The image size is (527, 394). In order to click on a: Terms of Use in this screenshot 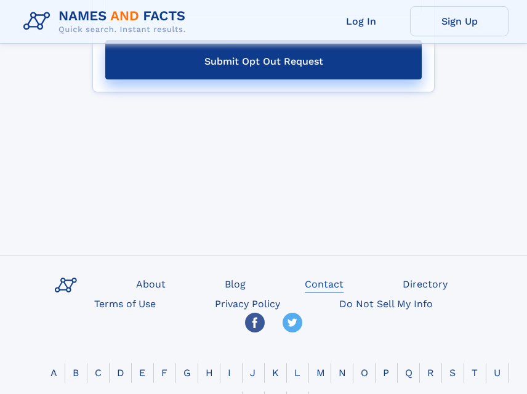, I will do `click(125, 303)`.